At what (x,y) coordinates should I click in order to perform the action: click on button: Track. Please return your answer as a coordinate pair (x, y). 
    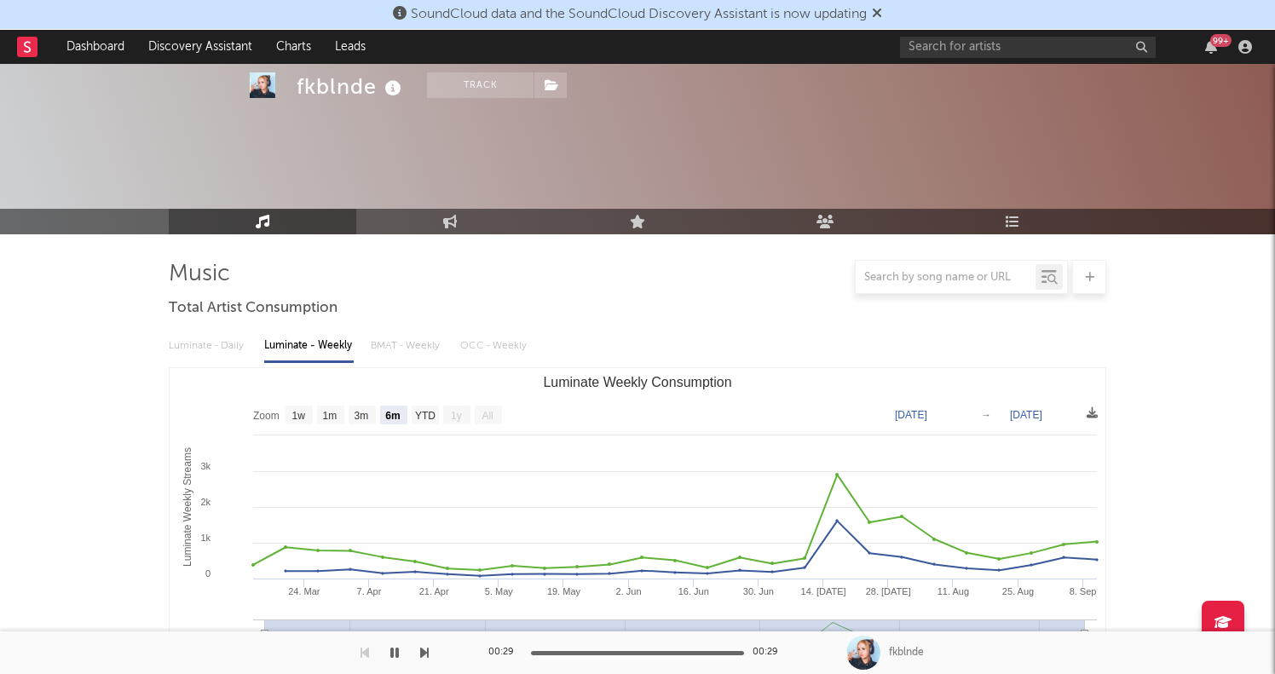
    Looking at the image, I should click on (480, 85).